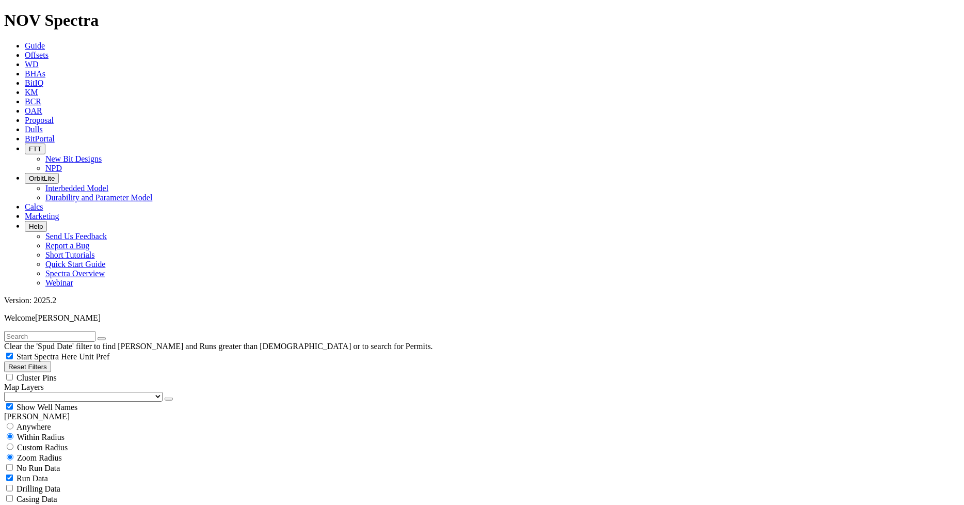  I want to click on span: FTT, so click(35, 149).